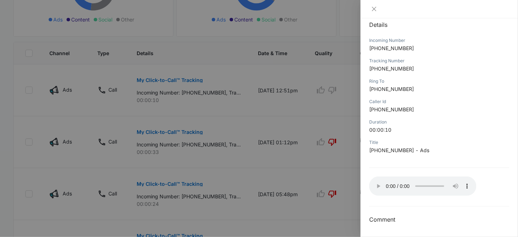 The image size is (518, 237). Describe the element at coordinates (374, 9) in the screenshot. I see `span: close` at that location.